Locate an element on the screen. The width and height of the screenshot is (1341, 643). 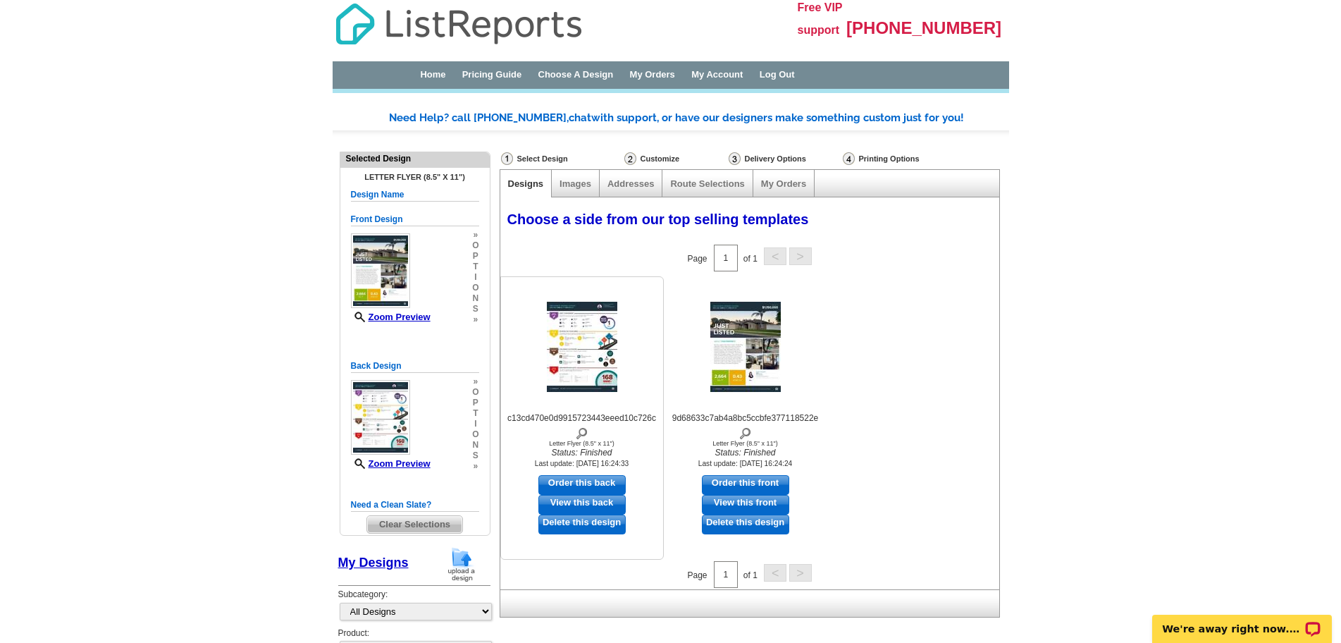
h5: Back Design is located at coordinates (415, 366).